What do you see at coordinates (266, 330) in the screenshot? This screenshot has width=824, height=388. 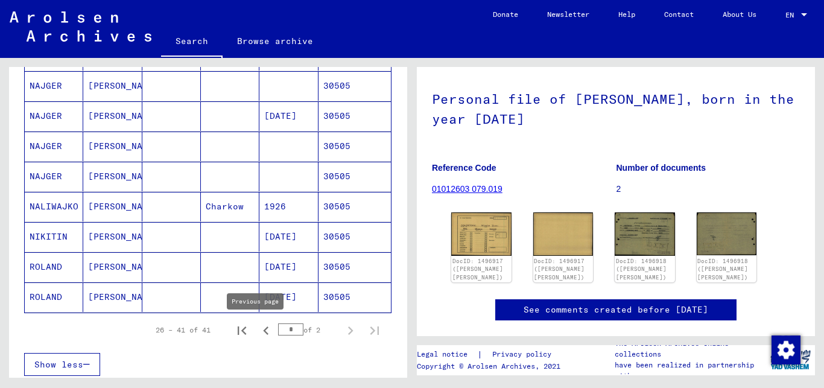 I see `button: Previous page` at bounding box center [266, 330].